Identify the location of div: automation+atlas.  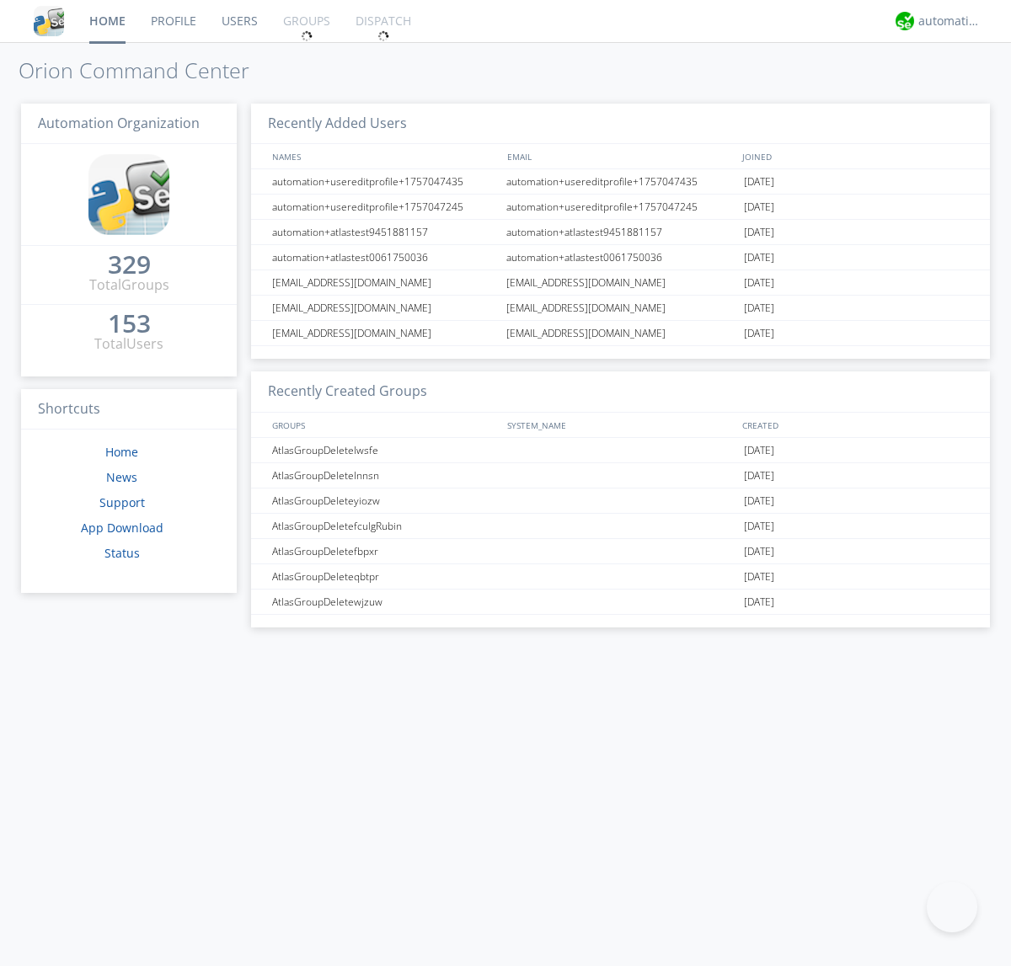
(949, 21).